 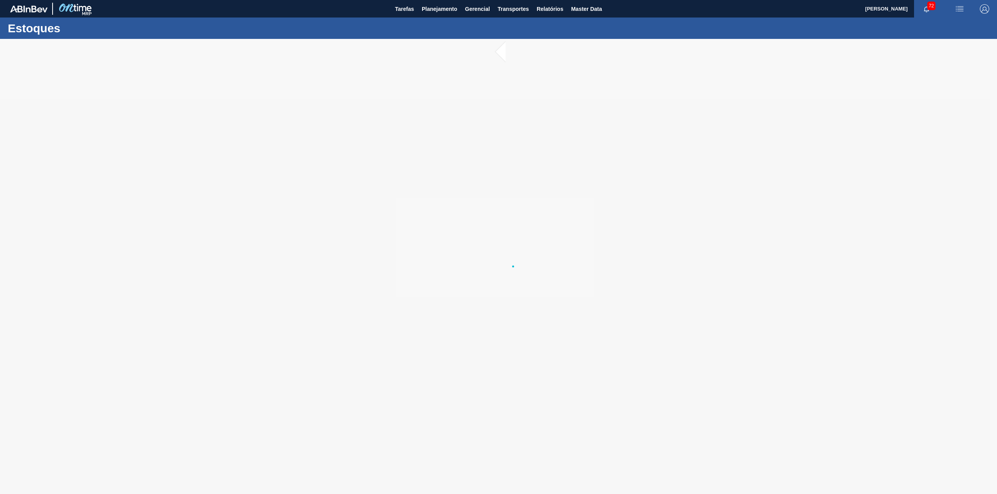 I want to click on img: userActions, so click(x=959, y=9).